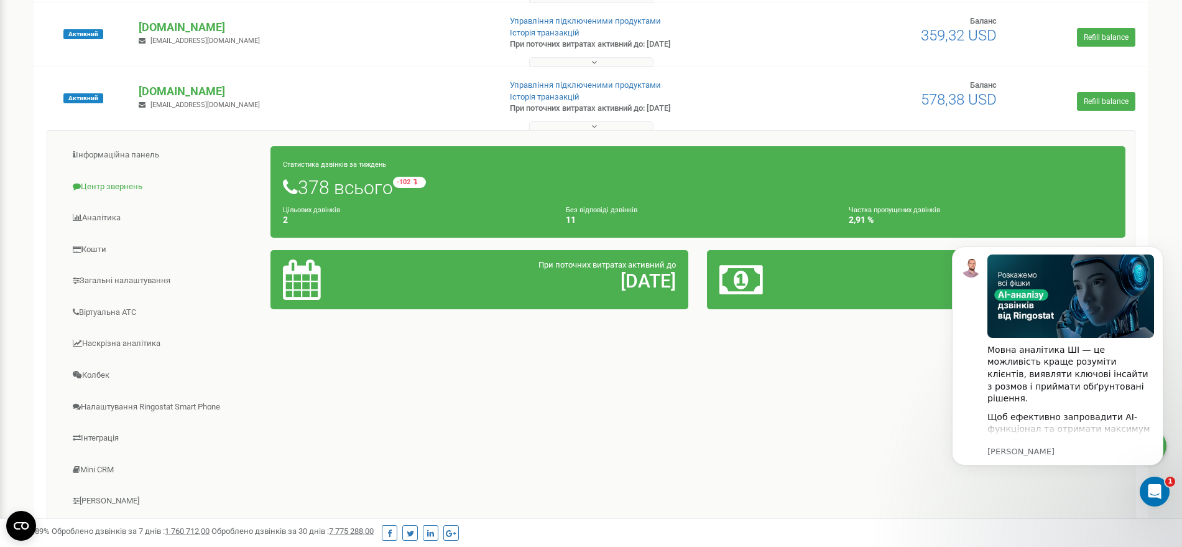 This screenshot has height=547, width=1182. Describe the element at coordinates (164, 407) in the screenshot. I see `a: Налаштування Ringostat Smart Phone` at that location.